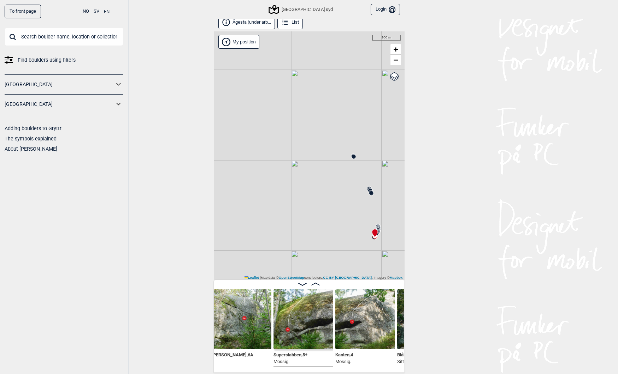  What do you see at coordinates (246, 22) in the screenshot?
I see `button: Ågesta (under arb...` at bounding box center [246, 22].